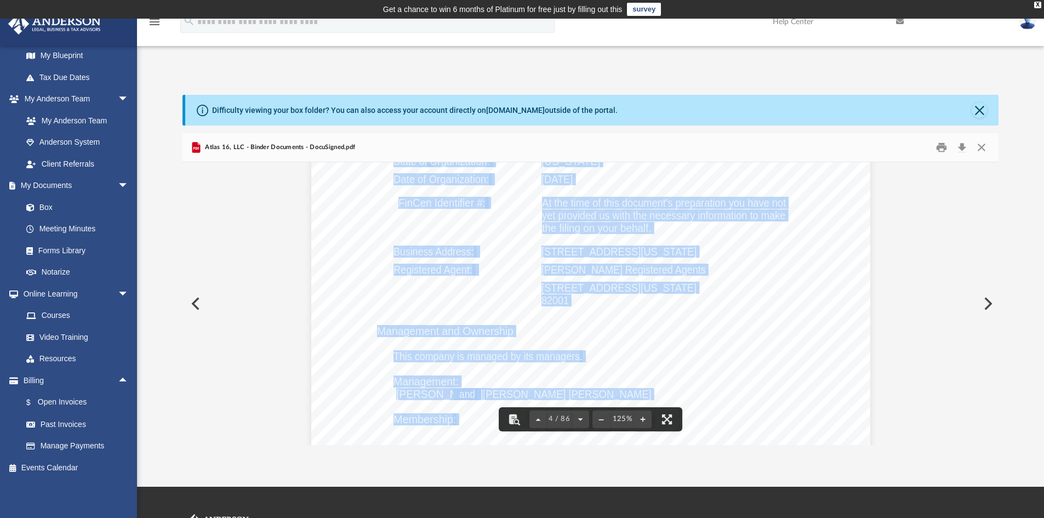 The width and height of the screenshot is (1044, 518). I want to click on span: Business Address:, so click(434, 252).